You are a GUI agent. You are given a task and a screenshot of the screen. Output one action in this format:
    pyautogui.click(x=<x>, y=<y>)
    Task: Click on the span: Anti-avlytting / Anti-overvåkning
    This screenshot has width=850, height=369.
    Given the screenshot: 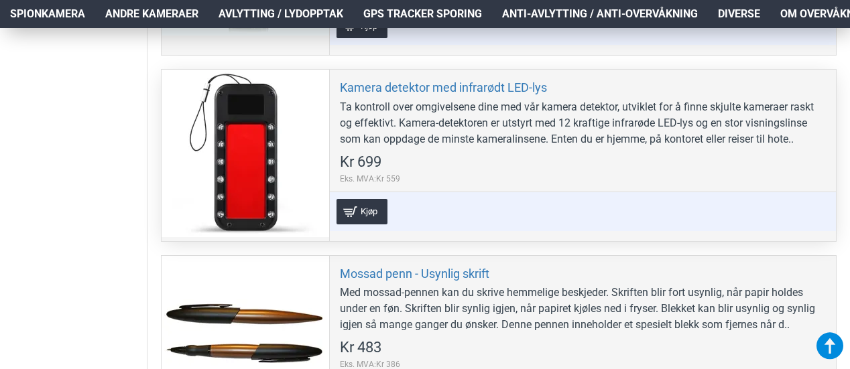 What is the action you would take?
    pyautogui.click(x=600, y=14)
    